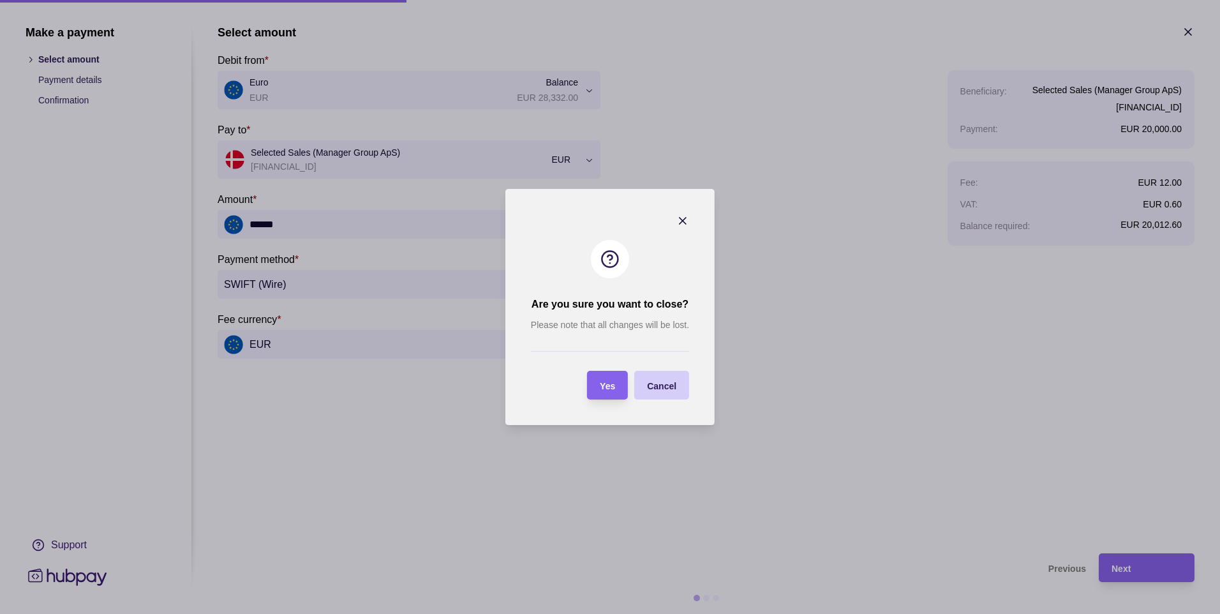  Describe the element at coordinates (610, 304) in the screenshot. I see `h2: Are you sure you want to close?` at that location.